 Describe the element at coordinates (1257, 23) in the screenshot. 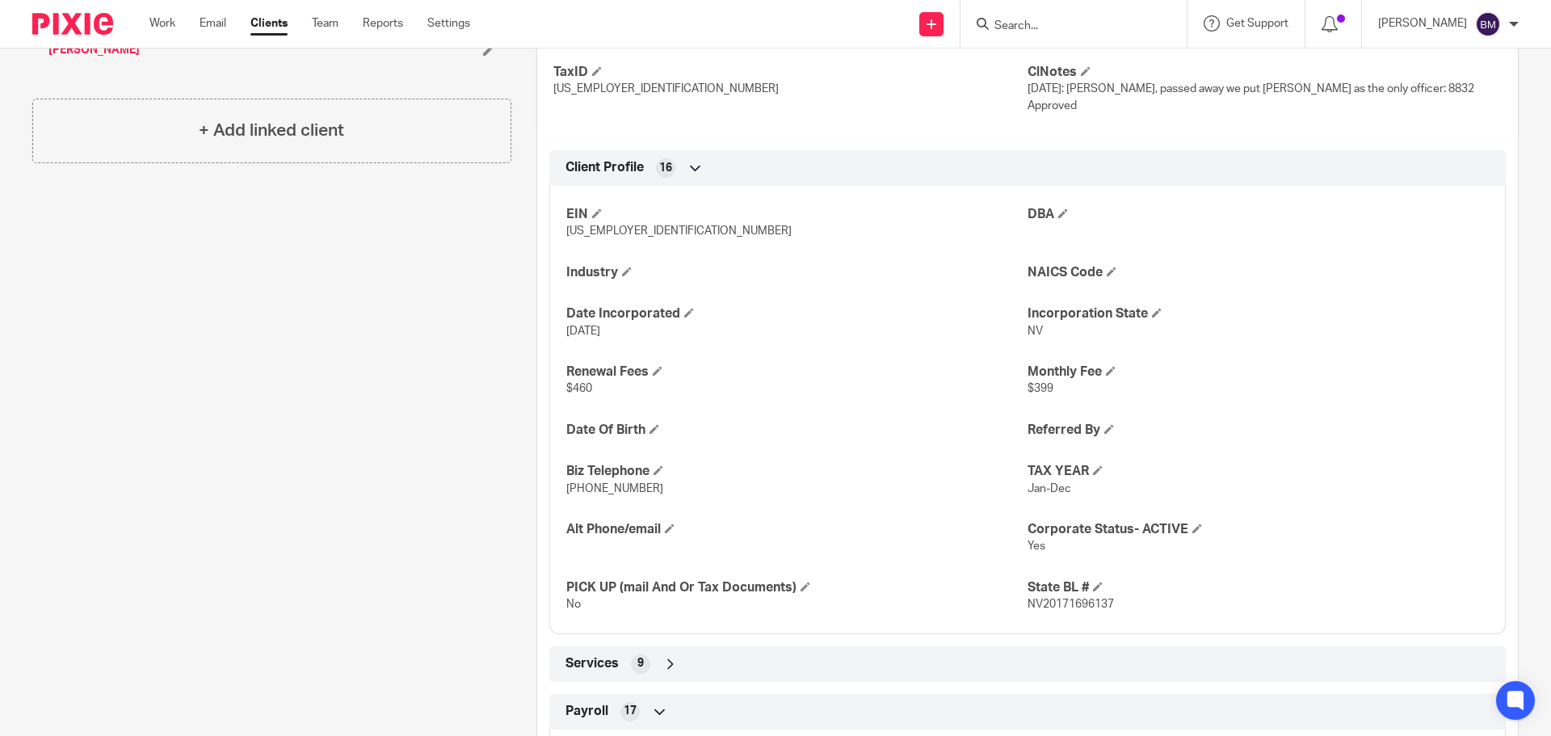

I see `span: Get Support` at that location.